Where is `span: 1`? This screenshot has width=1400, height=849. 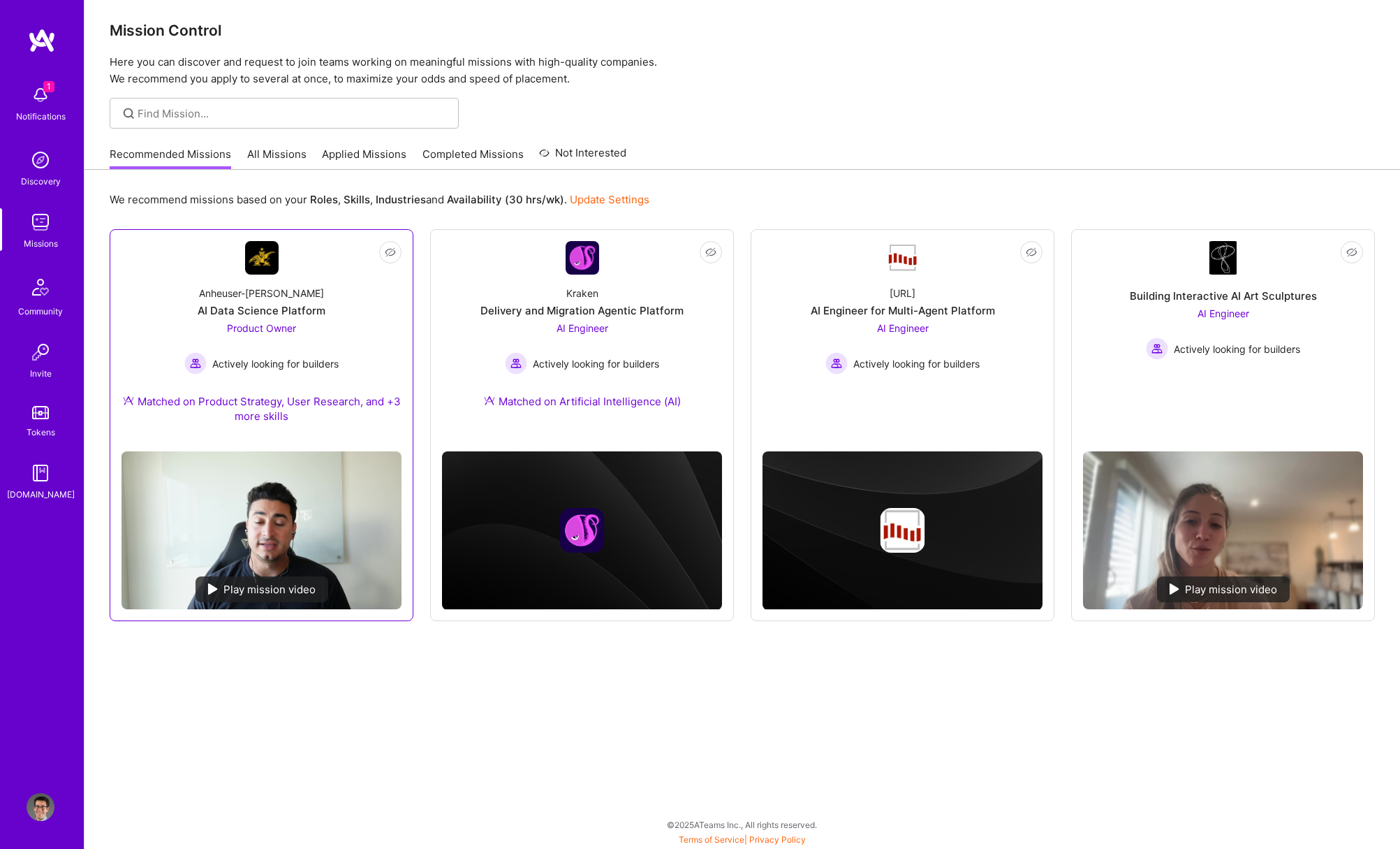 span: 1 is located at coordinates (49, 87).